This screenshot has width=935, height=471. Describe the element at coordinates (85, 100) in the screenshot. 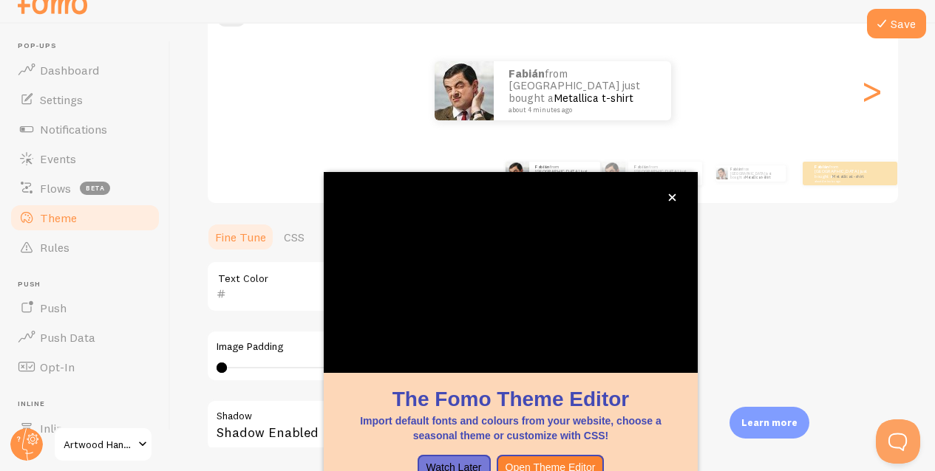

I see `a: Settings` at that location.